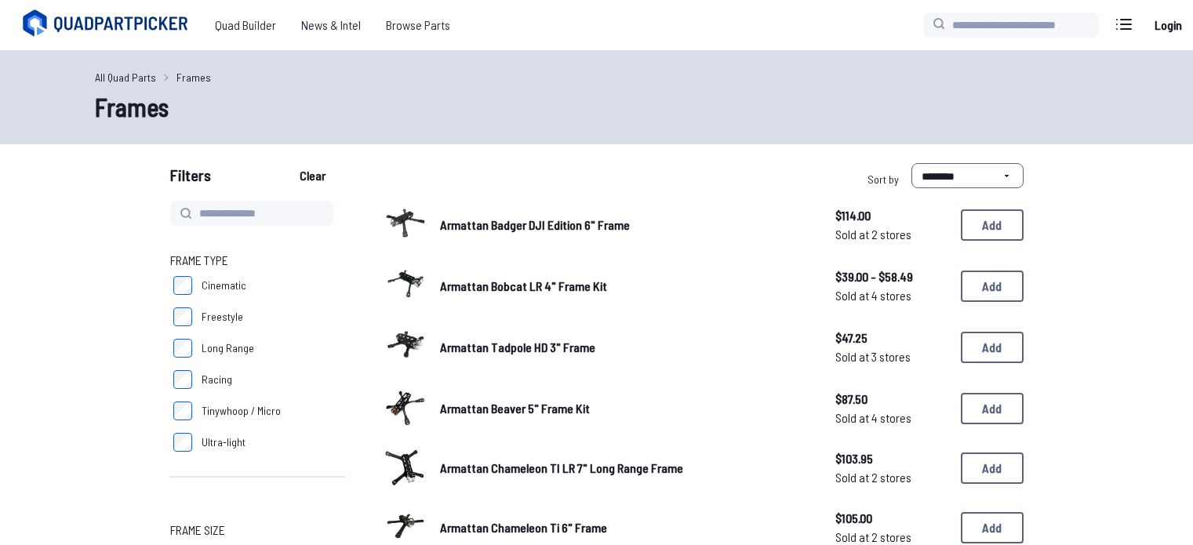 This screenshot has width=1193, height=545. What do you see at coordinates (183, 285) in the screenshot?
I see `input: Cinematic` at bounding box center [183, 285].